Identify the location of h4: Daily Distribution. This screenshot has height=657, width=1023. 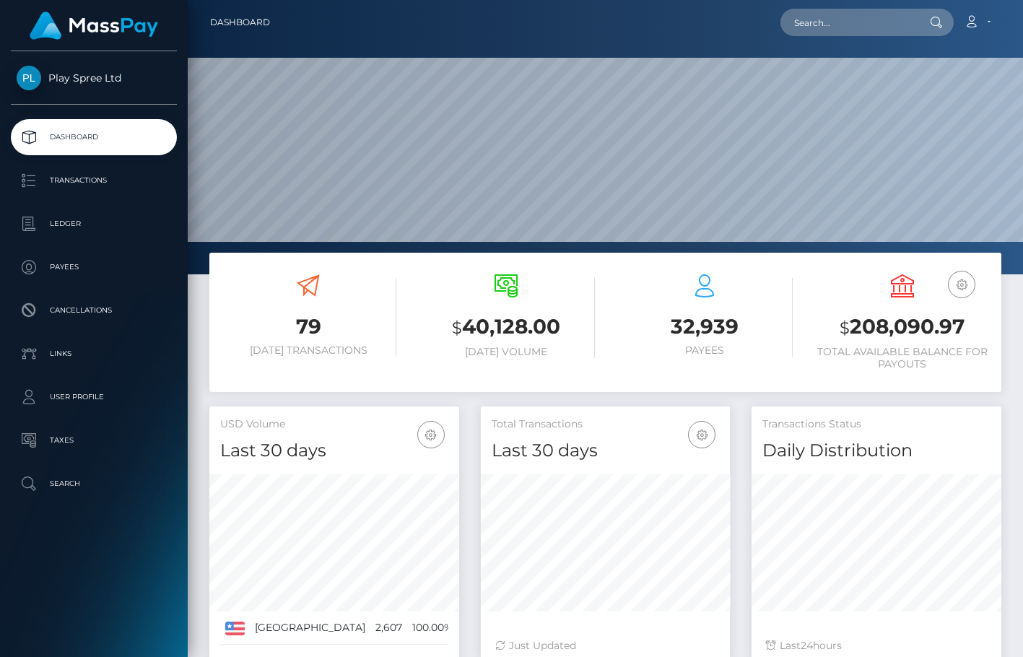
(877, 451).